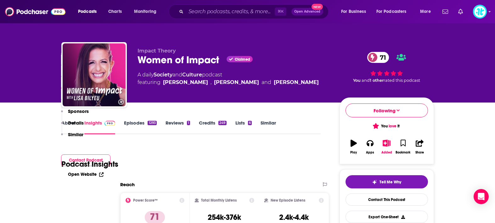 The image size is (495, 223). I want to click on button: Apps, so click(370, 147).